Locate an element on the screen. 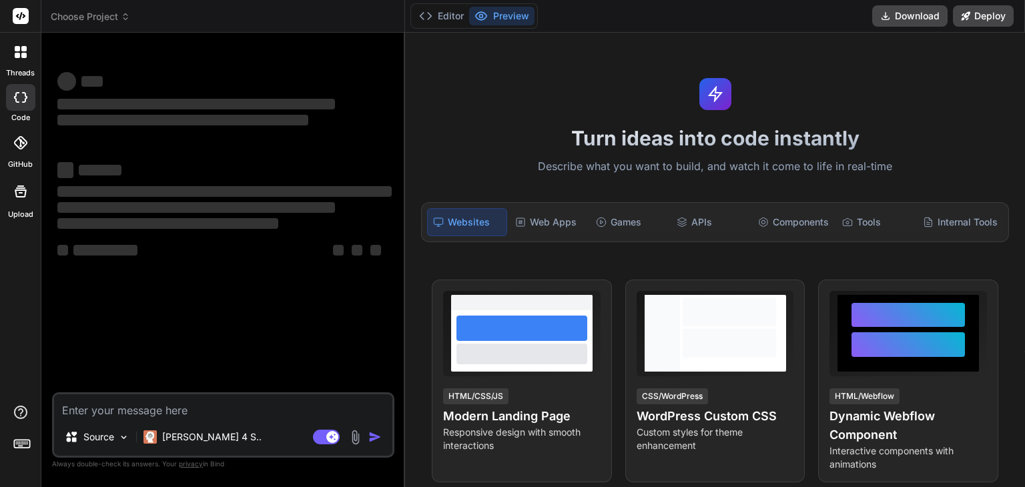  img: Pick Models is located at coordinates (123, 437).